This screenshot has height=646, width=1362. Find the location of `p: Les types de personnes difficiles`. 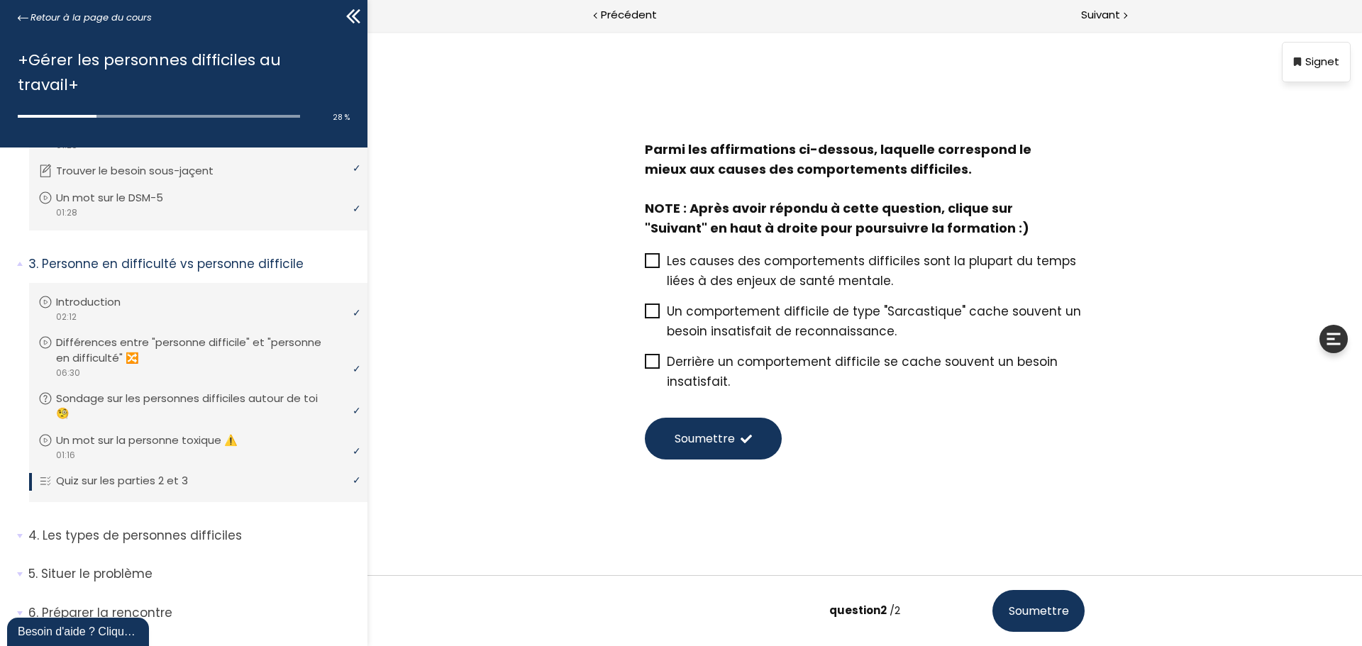

p: Les types de personnes difficiles is located at coordinates (192, 535).